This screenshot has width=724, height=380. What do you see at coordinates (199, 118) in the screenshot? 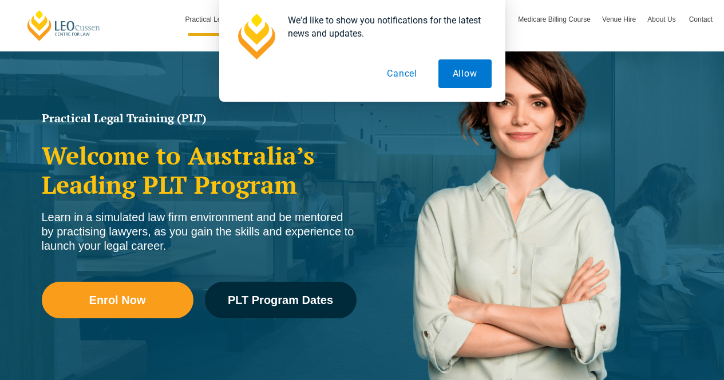
I see `h1: Practical Legal Training (PLT)` at bounding box center [199, 118].